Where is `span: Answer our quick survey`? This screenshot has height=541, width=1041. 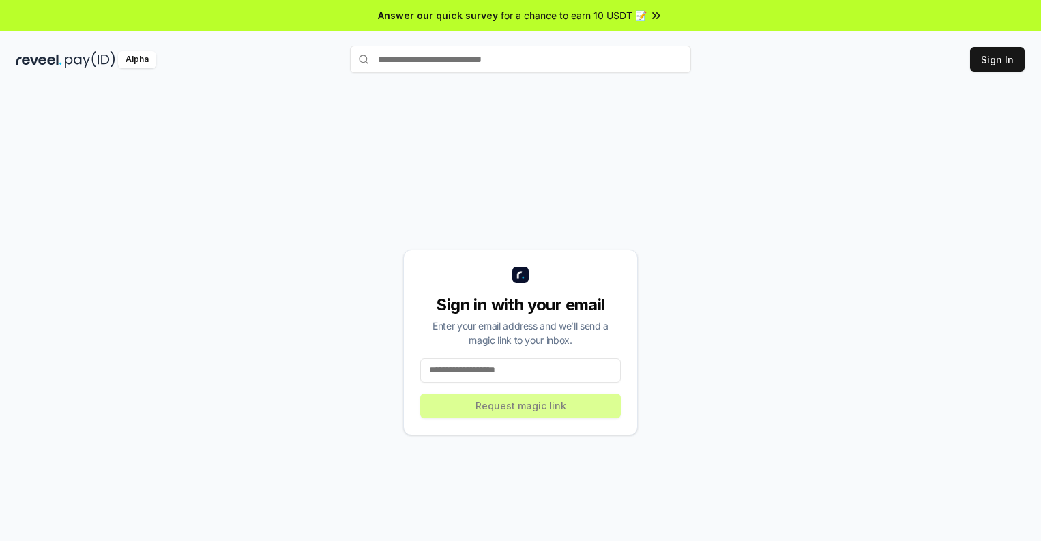
span: Answer our quick survey is located at coordinates (438, 15).